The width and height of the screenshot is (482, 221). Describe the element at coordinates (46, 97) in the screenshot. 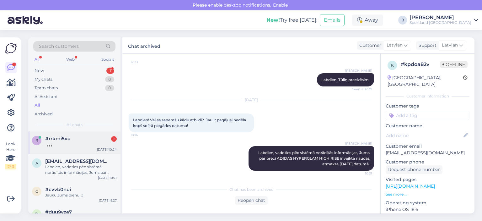

I see `div: AI Assistant` at that location.